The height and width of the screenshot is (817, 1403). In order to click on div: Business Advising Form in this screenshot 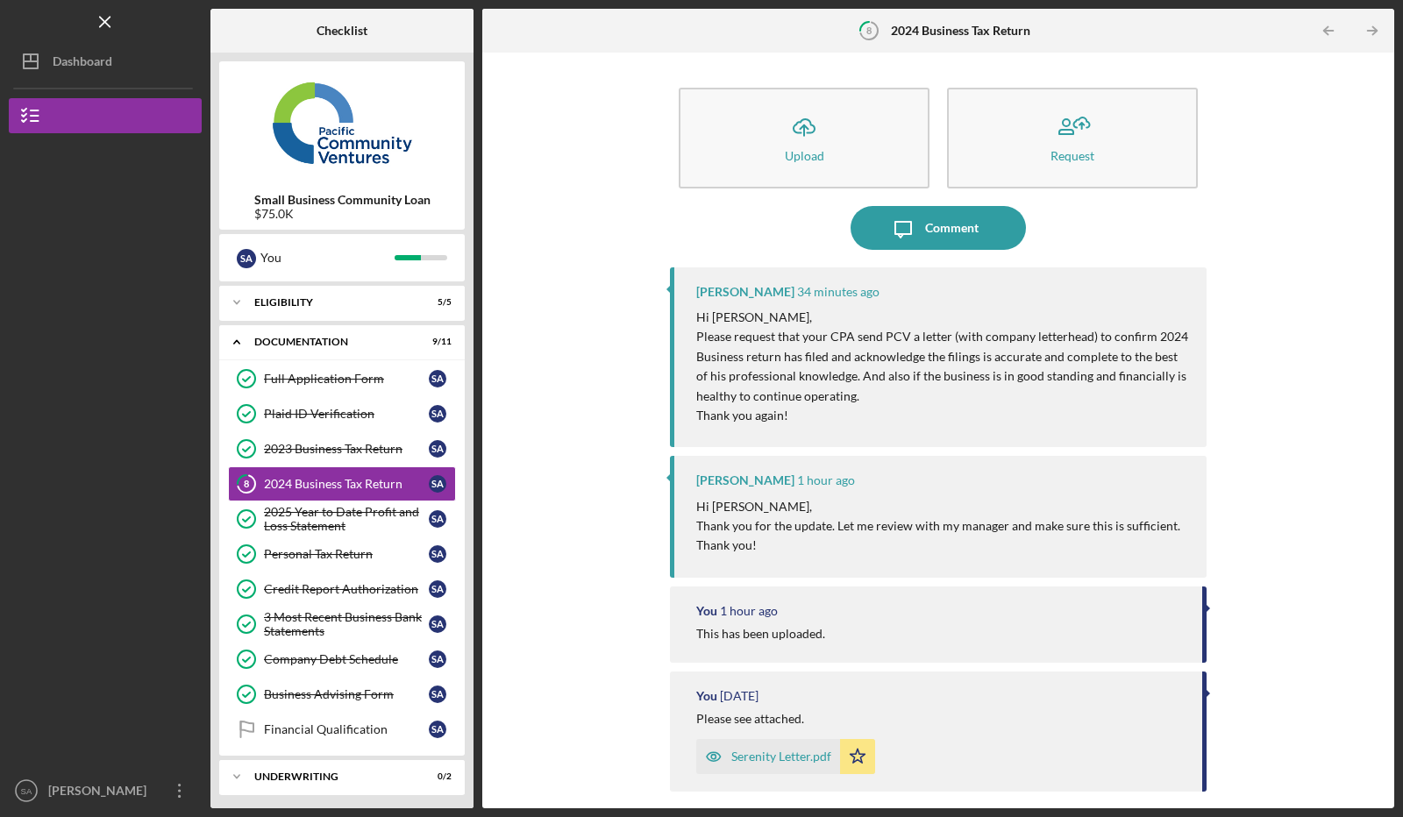, I will do `click(346, 695)`.